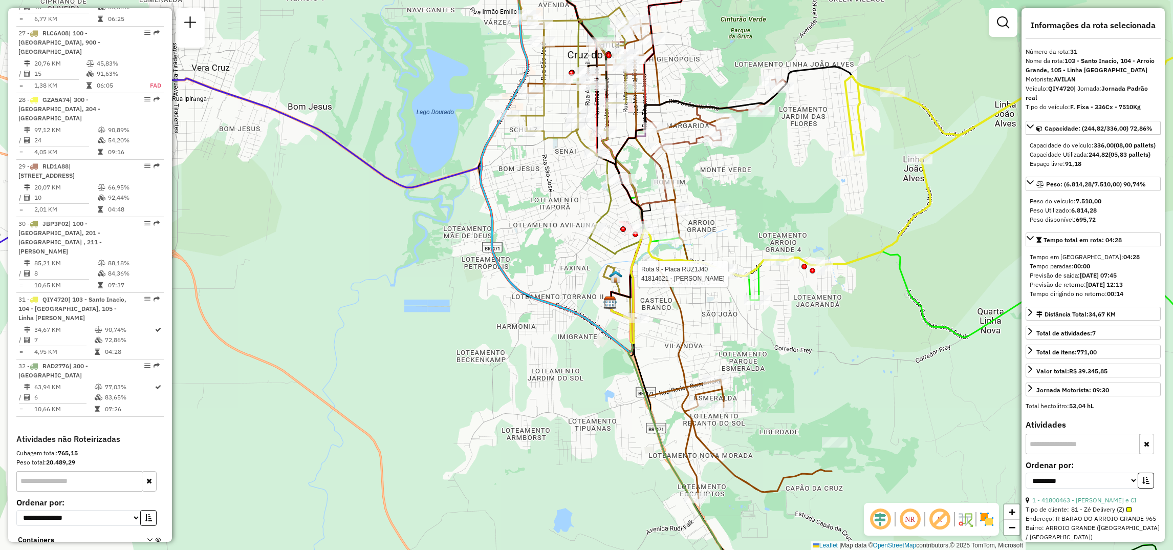 The image size is (1173, 550). I want to click on strong: 91,18, so click(1073, 163).